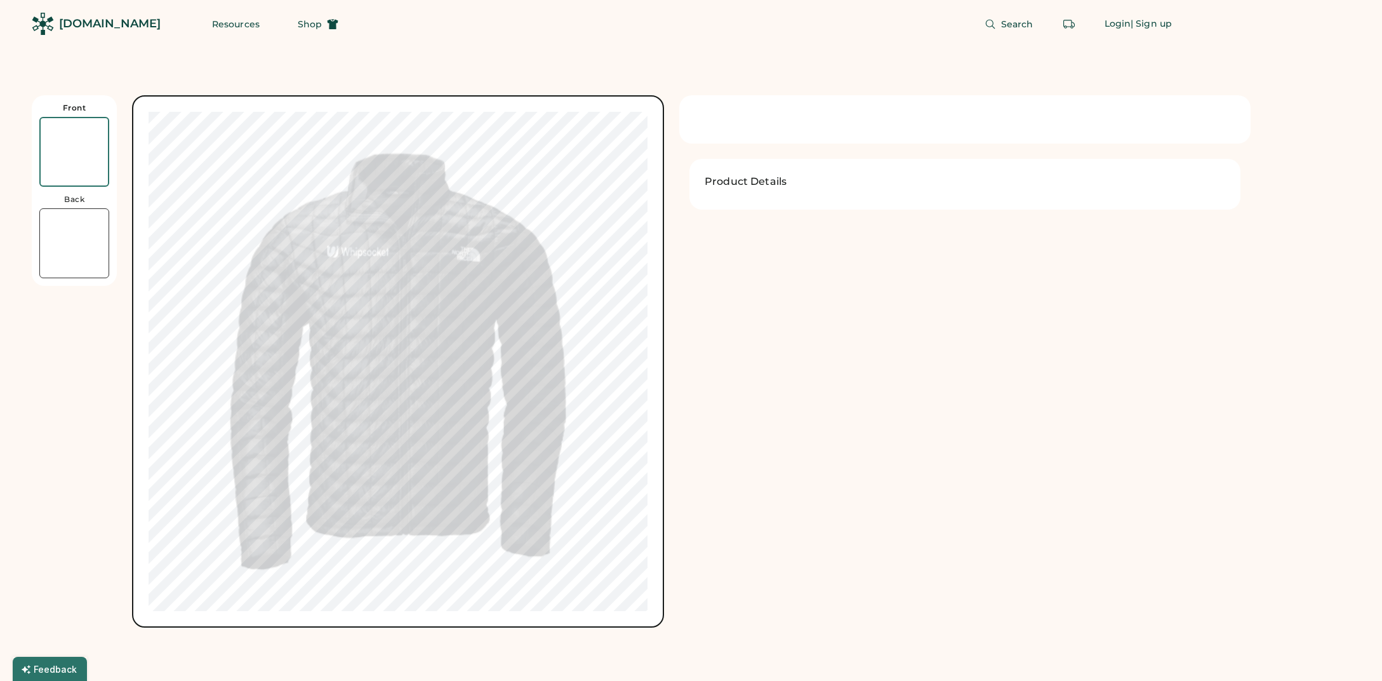  I want to click on button: Shop, so click(318, 24).